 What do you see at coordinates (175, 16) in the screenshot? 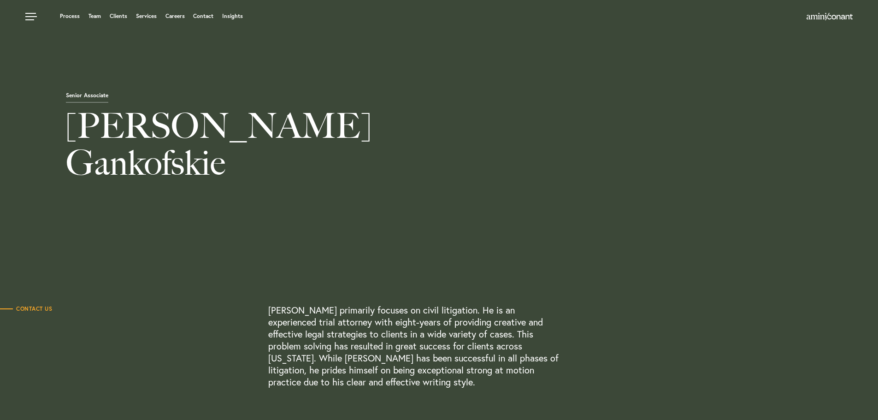
I see `a: Careers` at bounding box center [175, 16].